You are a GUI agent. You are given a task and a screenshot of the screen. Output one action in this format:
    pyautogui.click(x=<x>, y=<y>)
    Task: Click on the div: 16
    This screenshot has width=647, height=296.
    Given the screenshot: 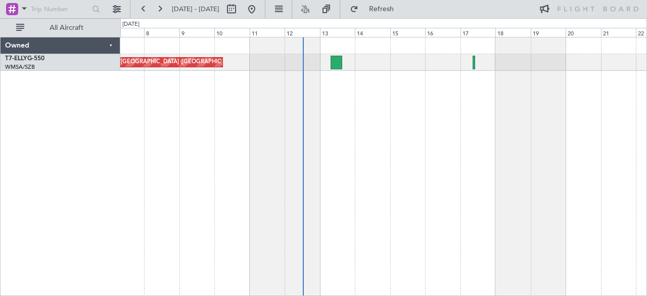 What is the action you would take?
    pyautogui.click(x=443, y=32)
    